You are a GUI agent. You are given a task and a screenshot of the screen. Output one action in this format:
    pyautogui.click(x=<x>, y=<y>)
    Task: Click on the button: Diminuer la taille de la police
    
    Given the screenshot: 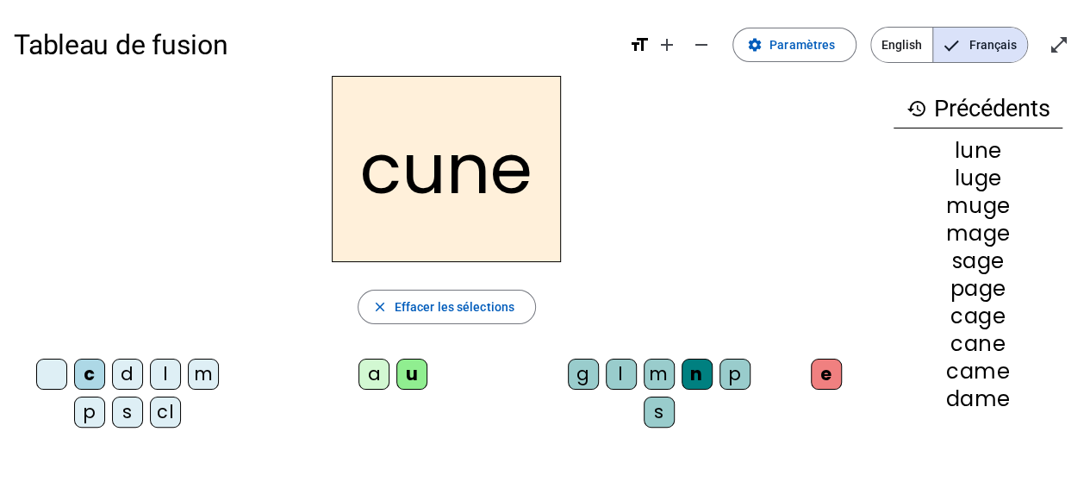 What is the action you would take?
    pyautogui.click(x=701, y=45)
    